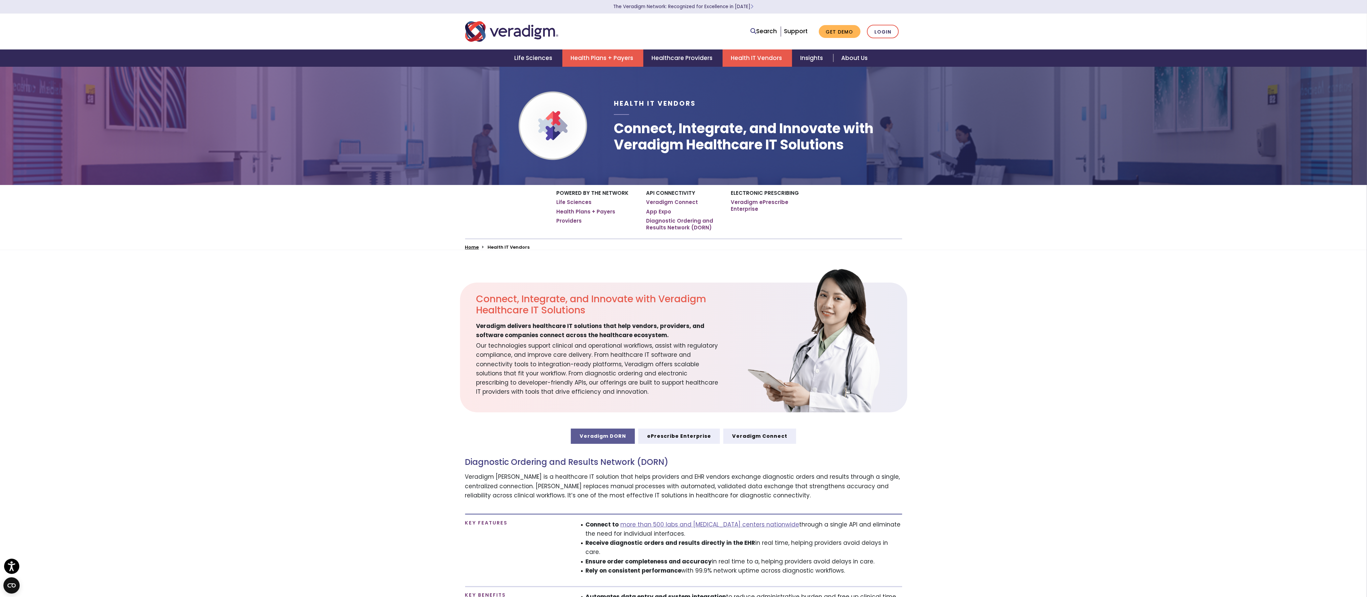  Describe the element at coordinates (883, 32) in the screenshot. I see `a: Login` at that location.